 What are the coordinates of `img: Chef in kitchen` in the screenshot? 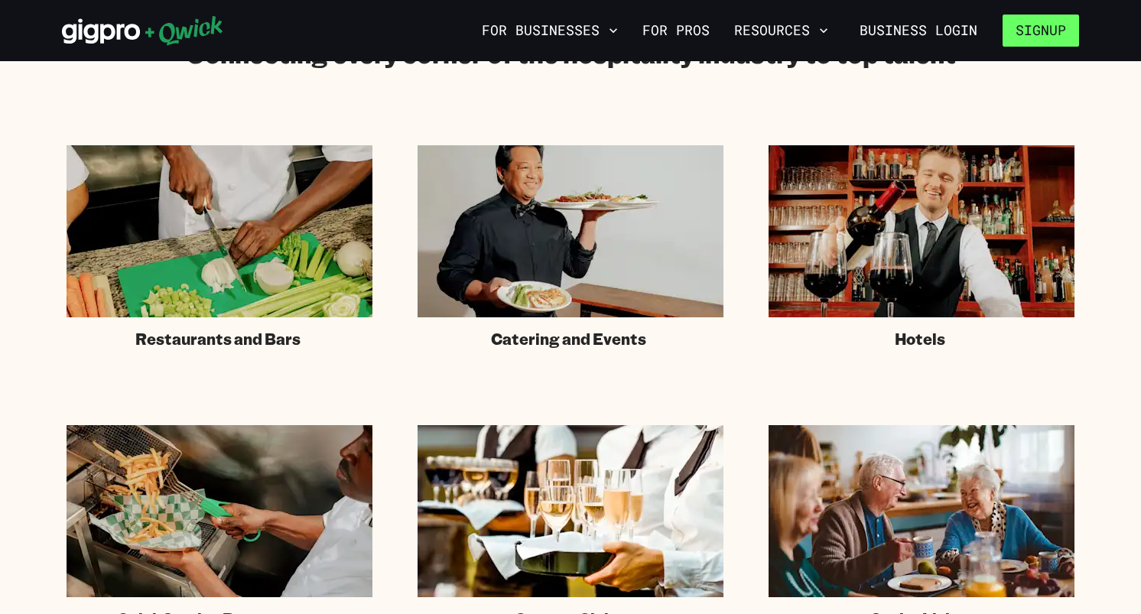 It's located at (219, 231).